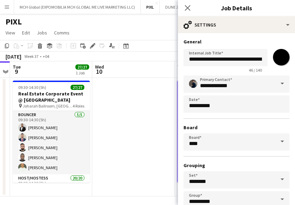 This screenshot has width=295, height=205. I want to click on div: 1 Job, so click(82, 73).